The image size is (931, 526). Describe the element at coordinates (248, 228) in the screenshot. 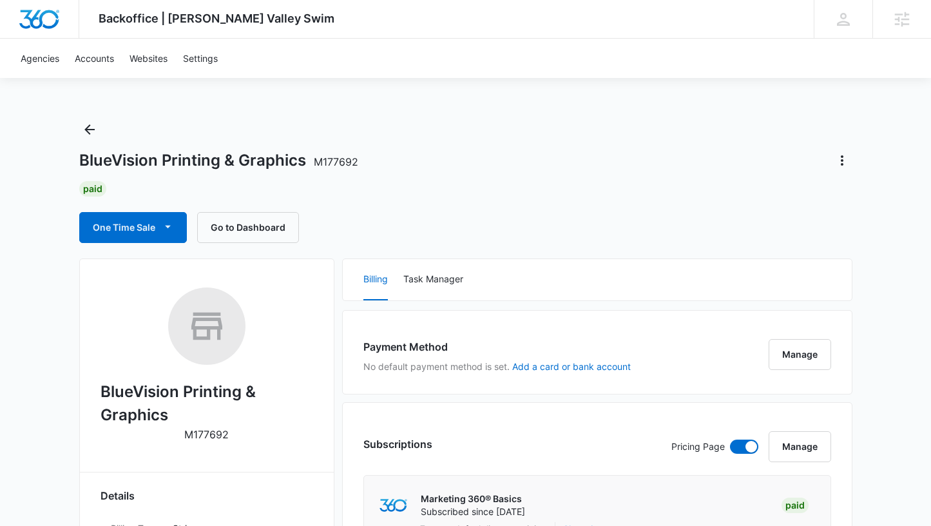

I see `a: Go to Dashboard` at that location.